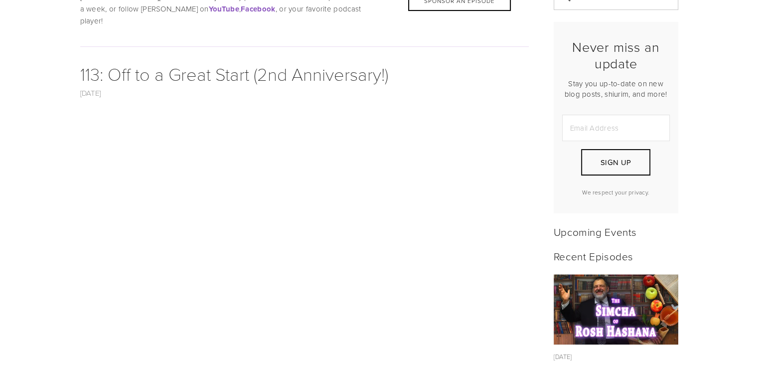  Describe the element at coordinates (616, 309) in the screenshot. I see `img: The Simcha of Rosh Hashana (Ep. 298)` at that location.